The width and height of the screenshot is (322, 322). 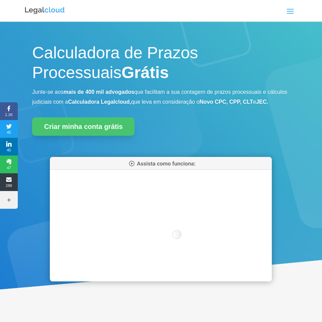 What do you see at coordinates (161, 97) in the screenshot?
I see `p: Junte-se aos que facilitam a sua contagem de prazos processuais e cálculos judiciais com a que le...` at bounding box center [161, 97].